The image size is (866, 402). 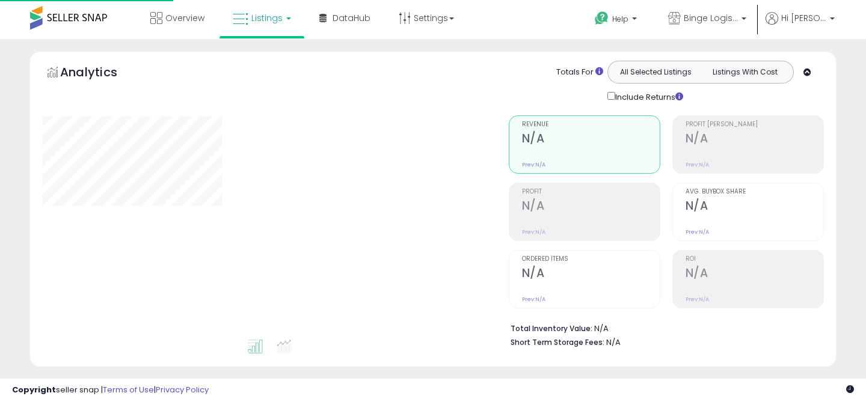 I want to click on h5: Analytics, so click(x=100, y=73).